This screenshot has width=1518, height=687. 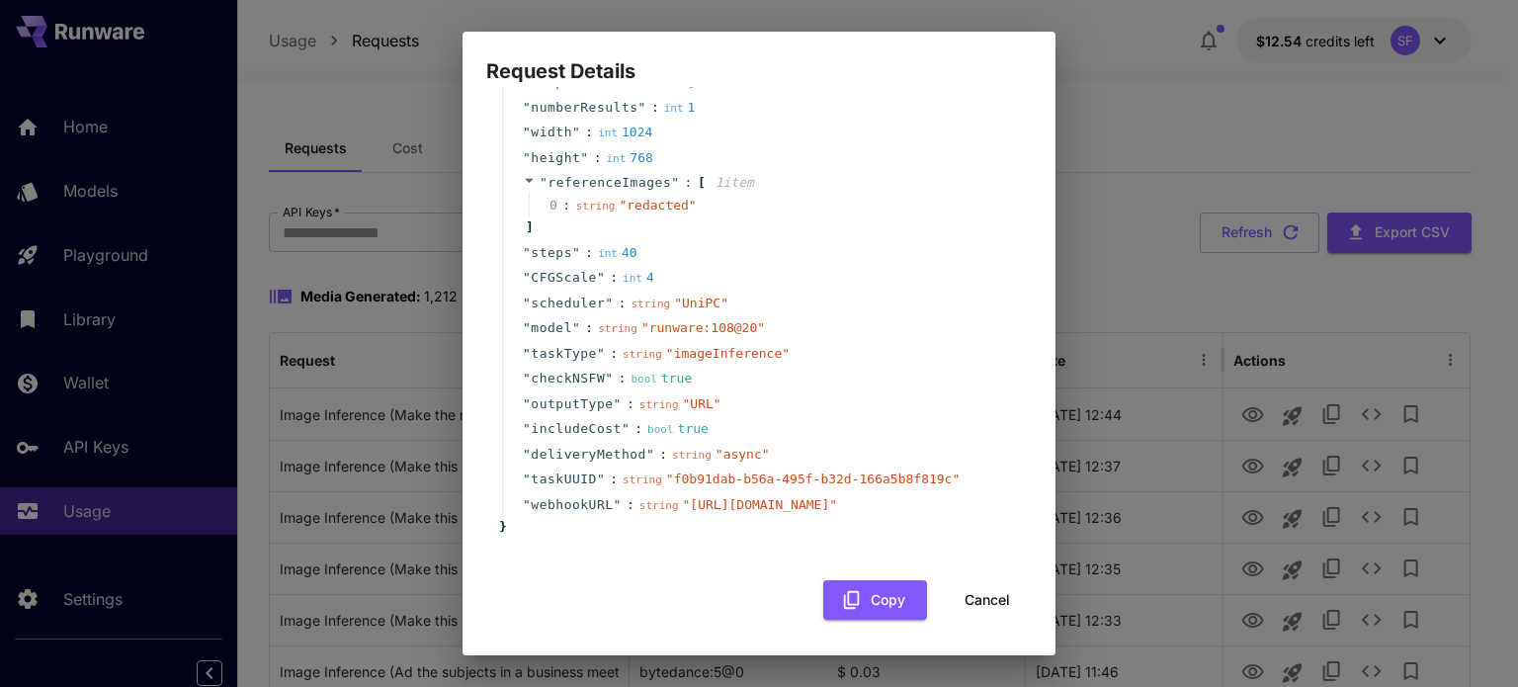 I want to click on span: " f0b91dab-b56a-495f-b32d-166a5b8f819c ", so click(x=812, y=478).